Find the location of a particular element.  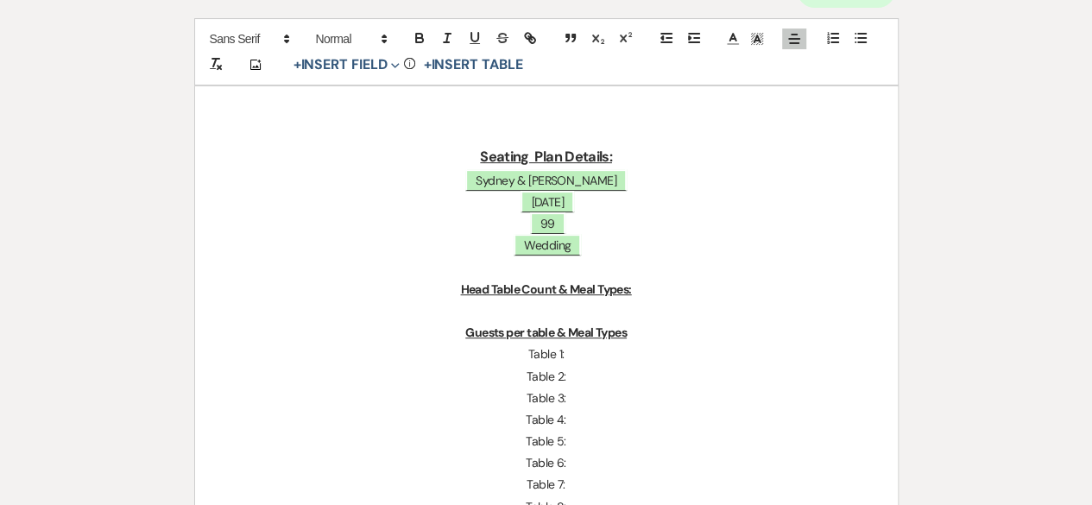

p: Table 6: is located at coordinates (546, 463).